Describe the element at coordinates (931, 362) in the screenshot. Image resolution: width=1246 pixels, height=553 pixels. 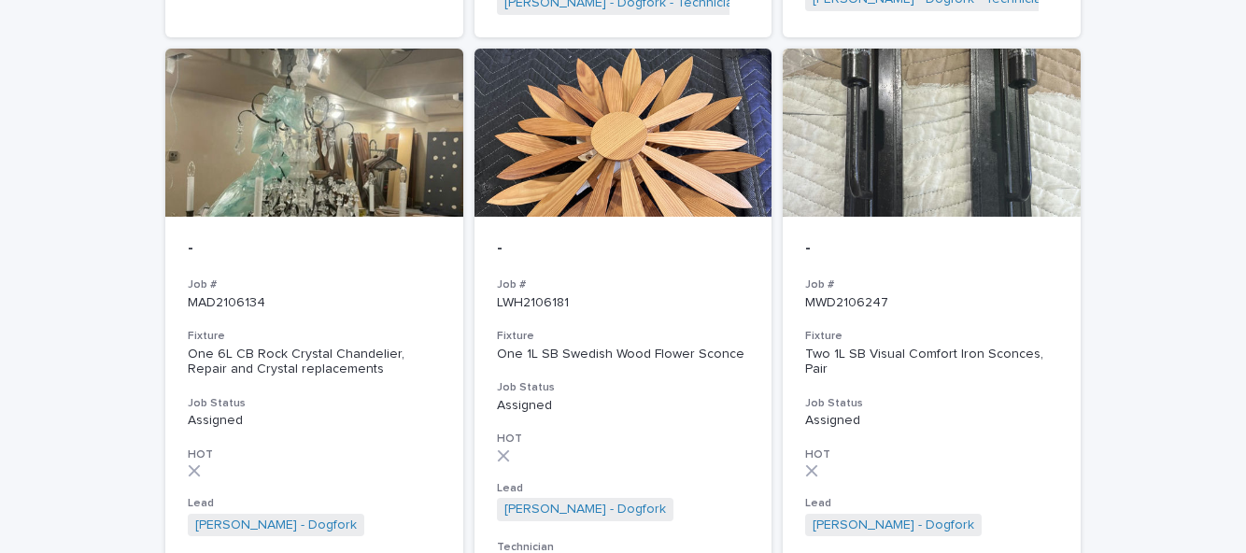
I see `div: Two 1L SB Visual Comfort Iron Sconces, Pair` at that location.